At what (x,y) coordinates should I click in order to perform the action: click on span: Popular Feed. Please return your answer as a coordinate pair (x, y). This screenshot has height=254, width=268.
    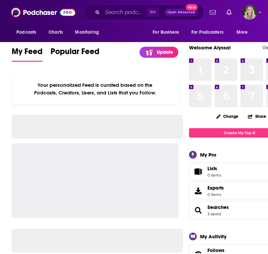
    Looking at the image, I should click on (75, 53).